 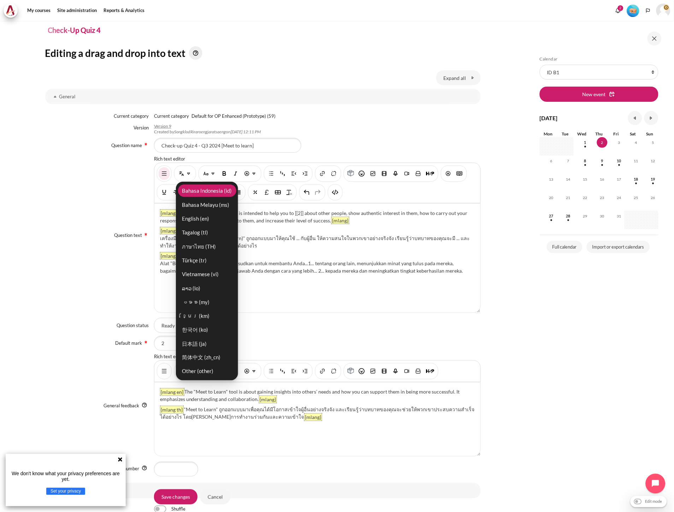 I want to click on a: Wednesday, 8 October events, so click(x=585, y=161).